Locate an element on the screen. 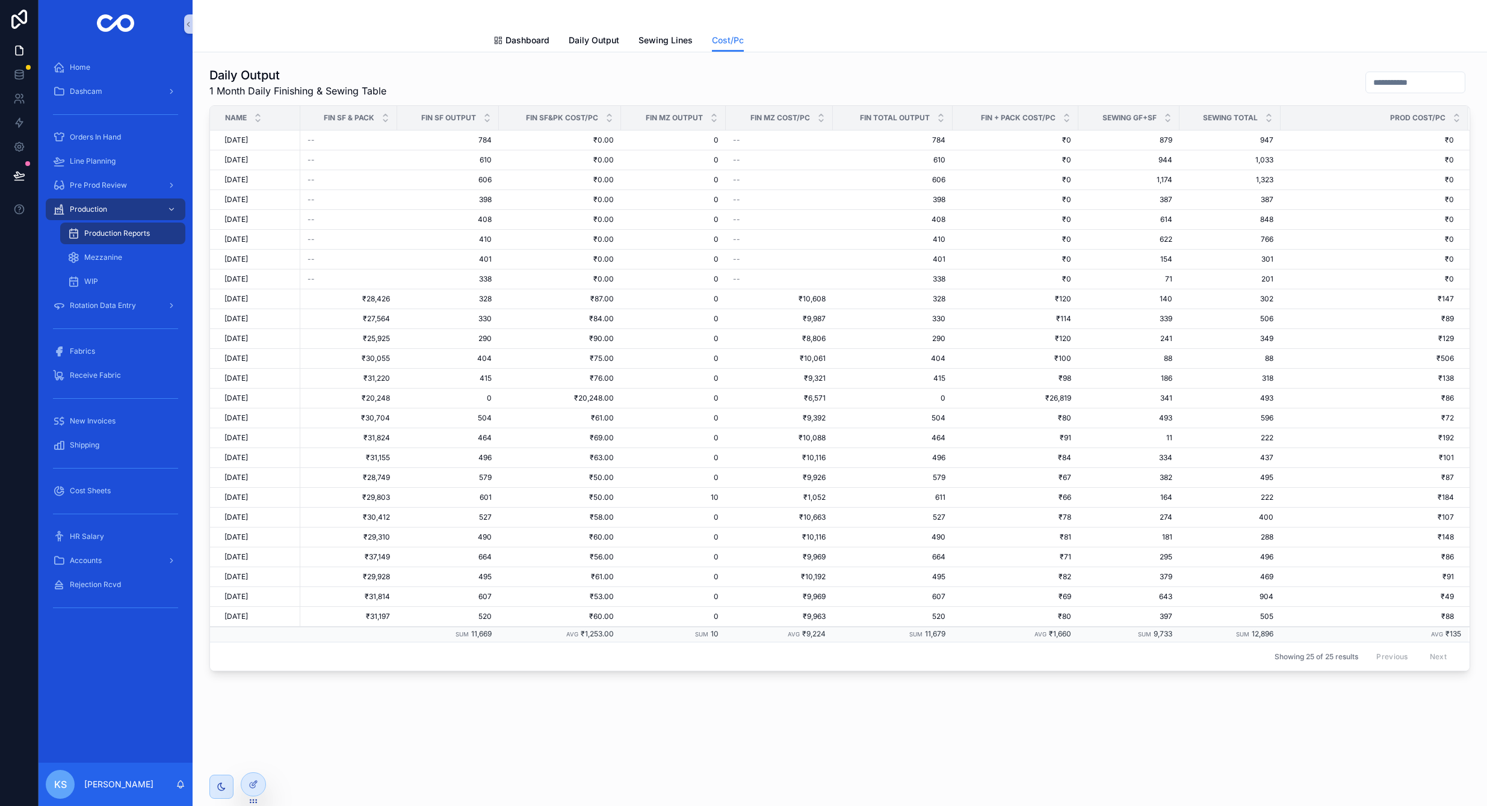 This screenshot has width=1487, height=806. span: 328 is located at coordinates (448, 299).